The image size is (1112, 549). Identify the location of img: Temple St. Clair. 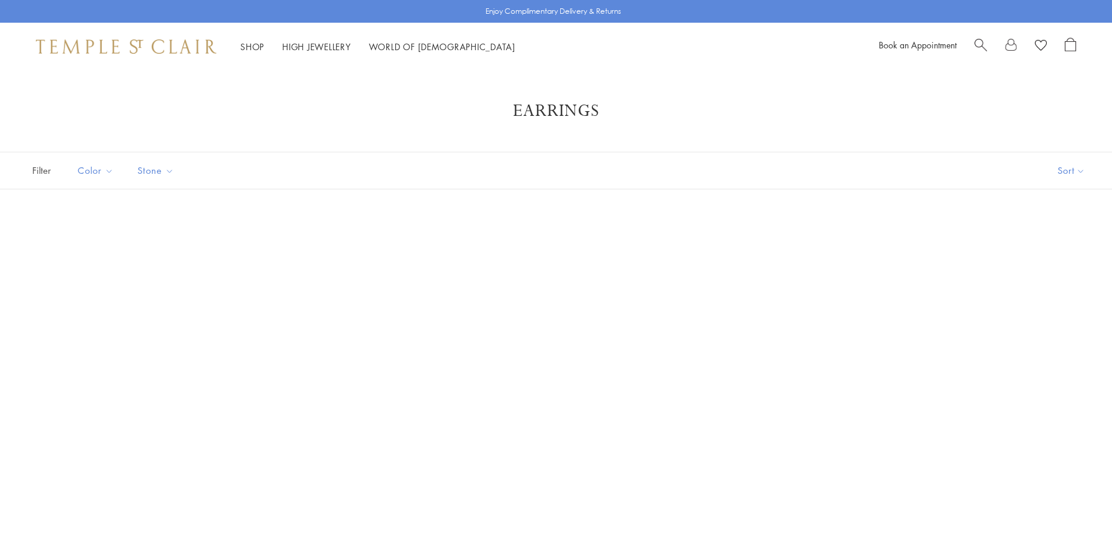
(126, 47).